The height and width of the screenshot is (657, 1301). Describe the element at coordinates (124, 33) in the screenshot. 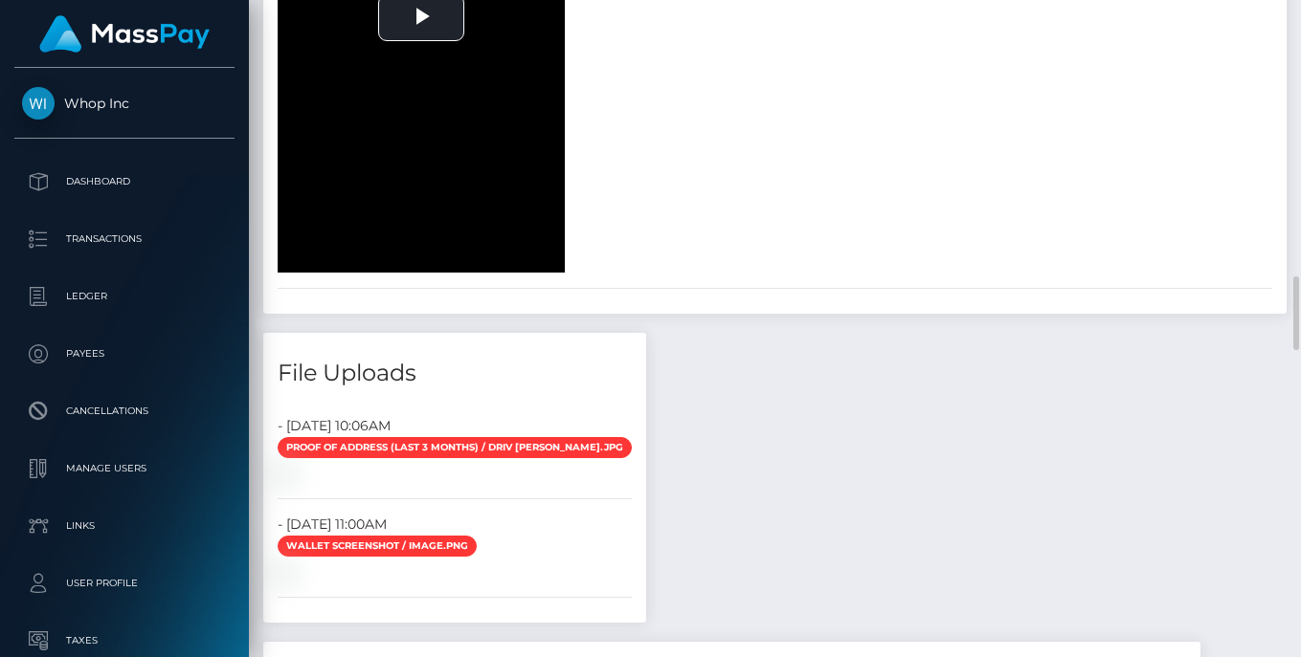

I see `img: MassPay Logo` at that location.